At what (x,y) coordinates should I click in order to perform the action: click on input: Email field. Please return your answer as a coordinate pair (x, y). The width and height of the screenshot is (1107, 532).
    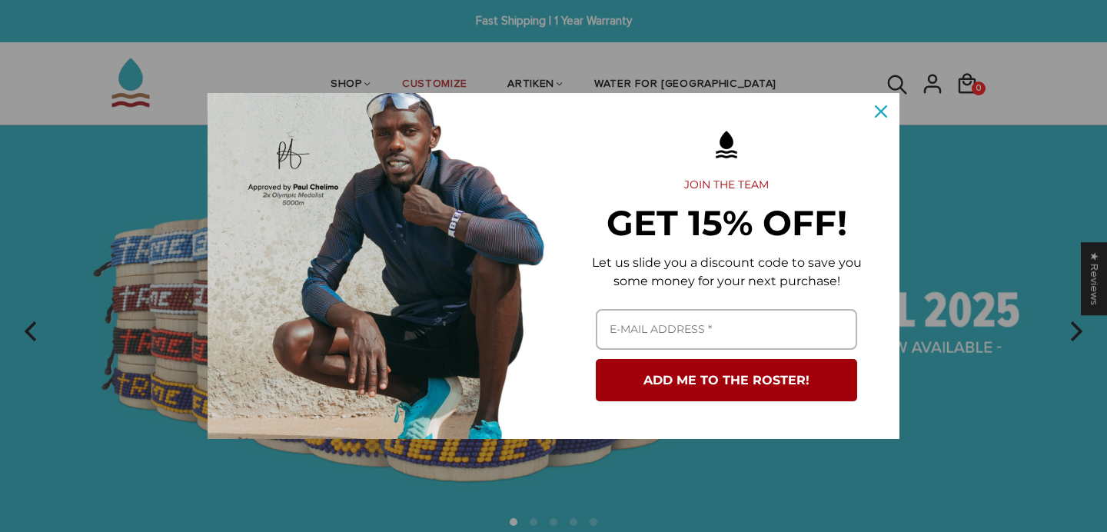
    Looking at the image, I should click on (726, 329).